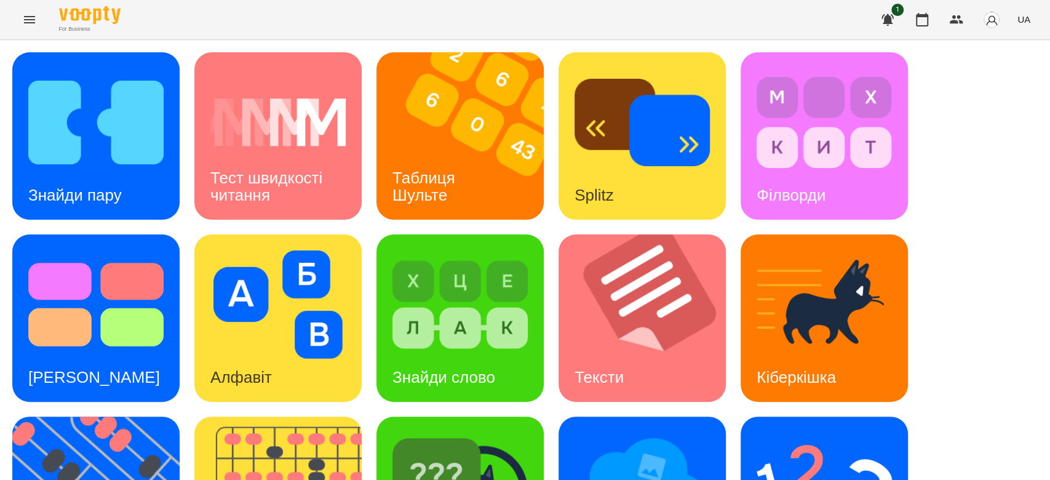  I want to click on img: Знайди пару, so click(96, 122).